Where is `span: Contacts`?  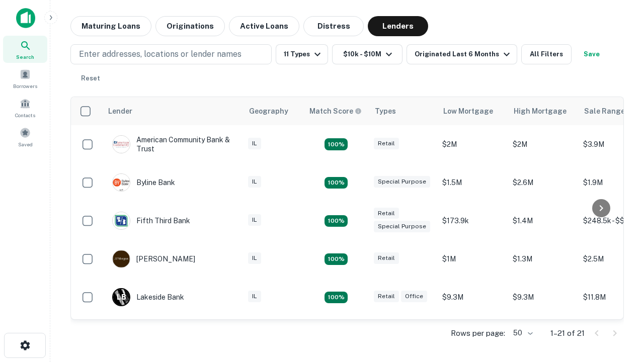
span: Contacts is located at coordinates (25, 115).